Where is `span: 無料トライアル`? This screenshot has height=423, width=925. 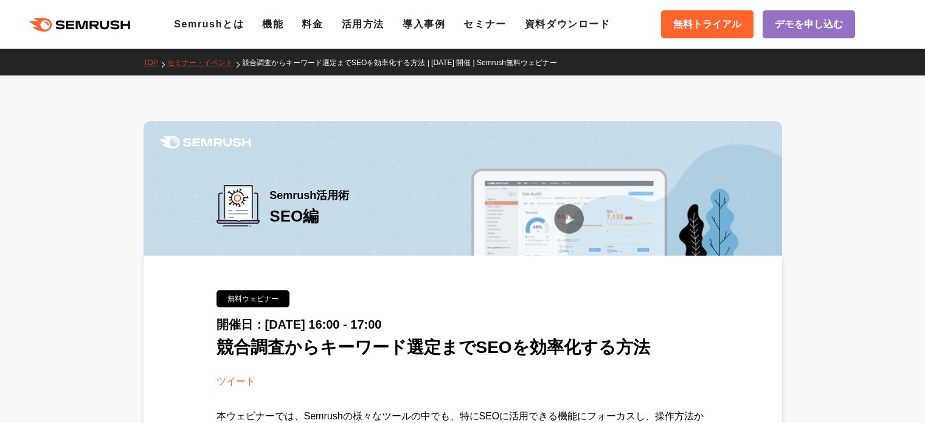 span: 無料トライアル is located at coordinates (707, 24).